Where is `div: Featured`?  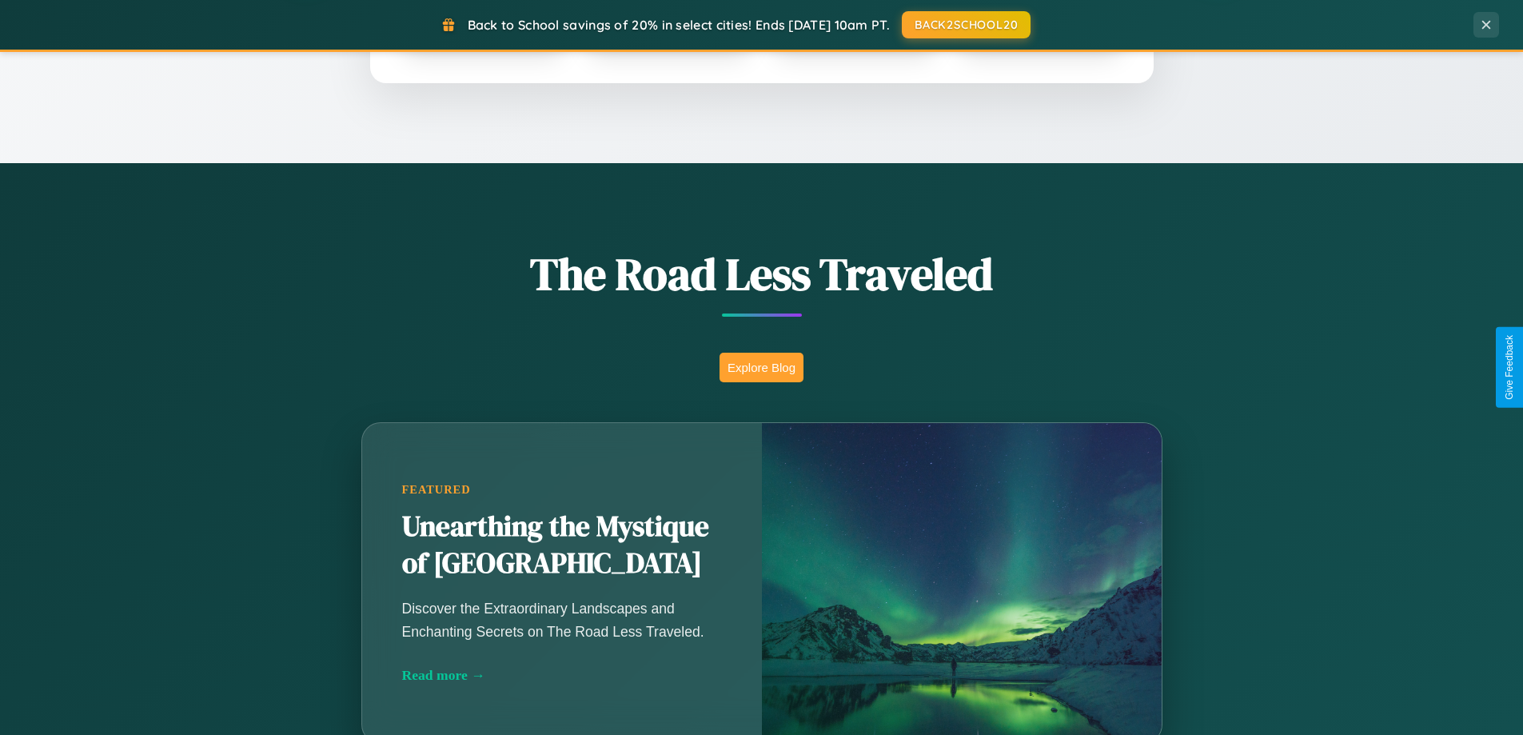
div: Featured is located at coordinates (562, 489).